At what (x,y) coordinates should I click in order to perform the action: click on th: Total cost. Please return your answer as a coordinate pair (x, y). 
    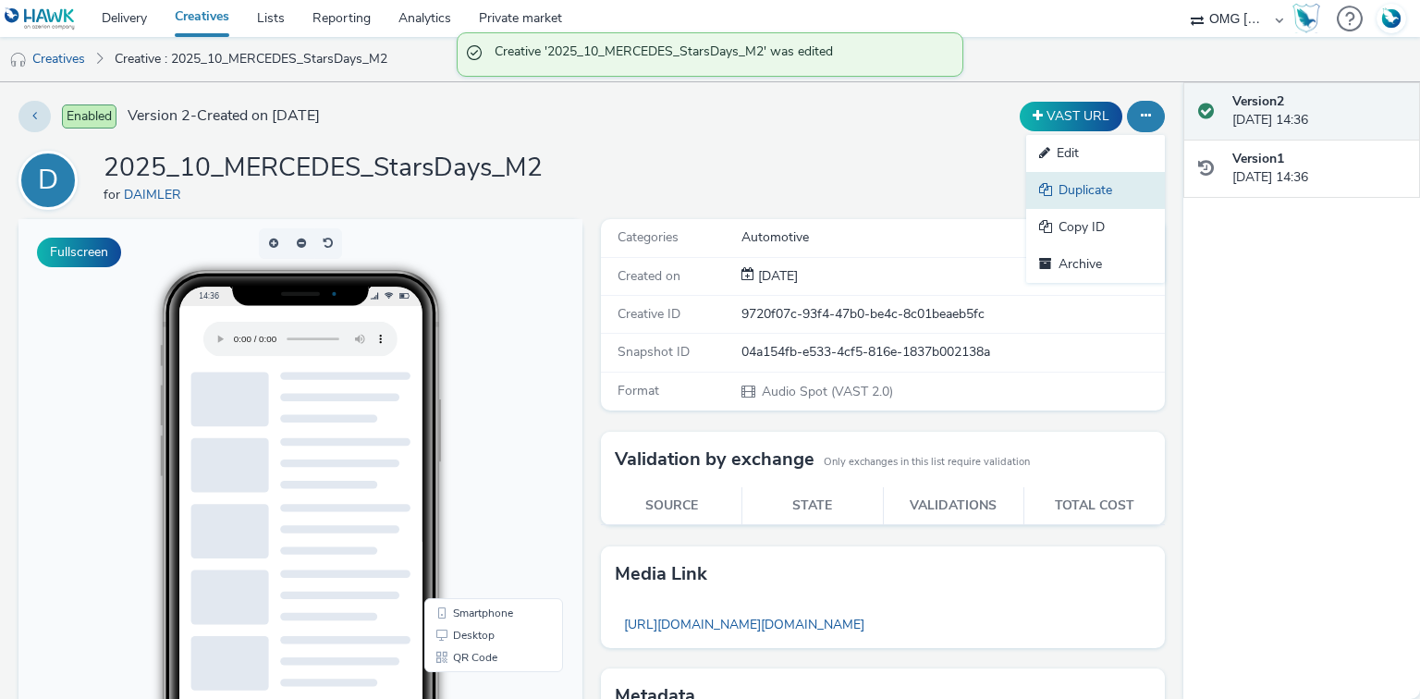
    Looking at the image, I should click on (1095, 506).